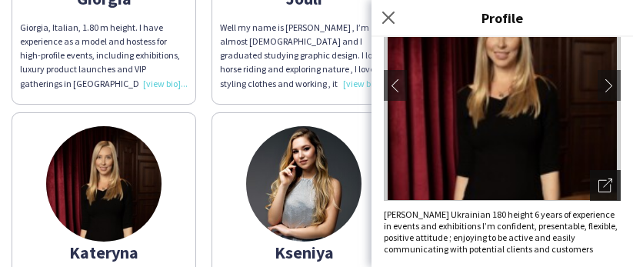 This screenshot has height=267, width=633. What do you see at coordinates (606, 185) in the screenshot?
I see `div: Open photos pop-in` at bounding box center [606, 185].